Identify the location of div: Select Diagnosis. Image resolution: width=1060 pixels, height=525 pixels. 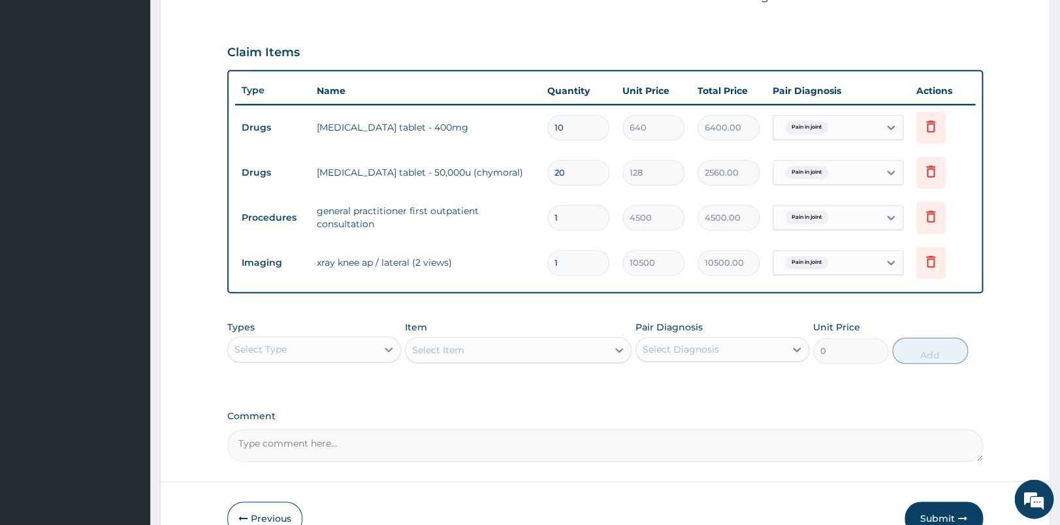
(681, 349).